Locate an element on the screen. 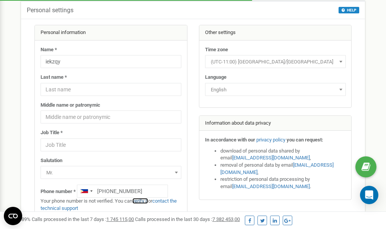 The height and width of the screenshot is (229, 386). input: +1-800-555-55-55 is located at coordinates (122, 191).